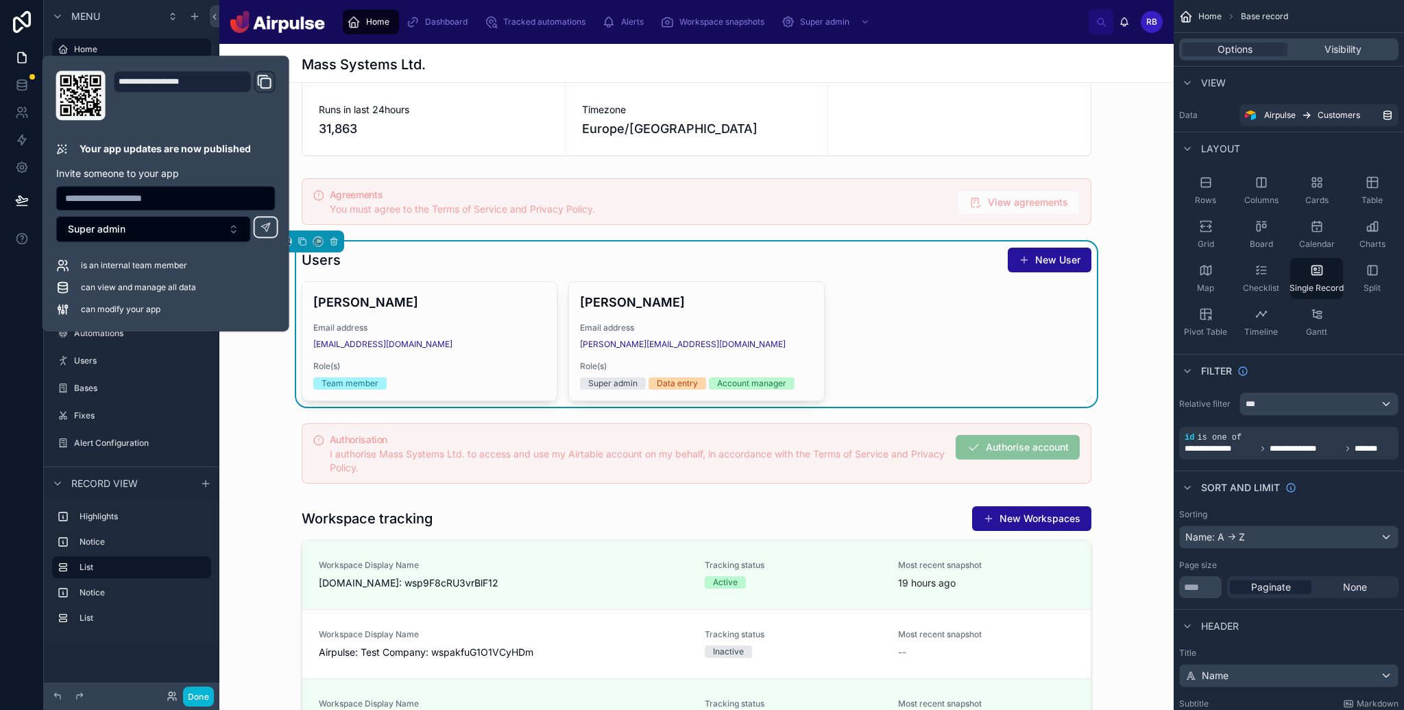  Describe the element at coordinates (1261, 278) in the screenshot. I see `button: Checklist` at that location.